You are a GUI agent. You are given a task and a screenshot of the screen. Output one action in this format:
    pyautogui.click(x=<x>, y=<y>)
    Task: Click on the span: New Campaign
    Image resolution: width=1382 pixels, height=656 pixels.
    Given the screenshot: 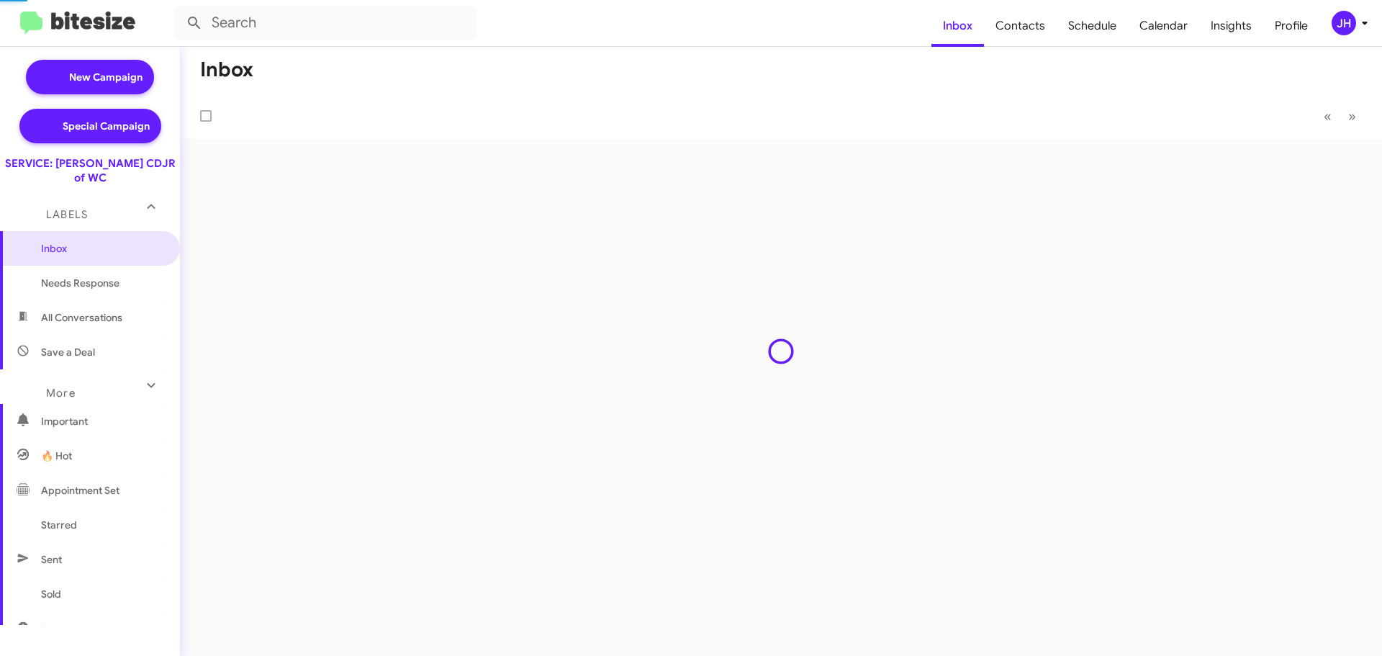 What is the action you would take?
    pyautogui.click(x=106, y=77)
    